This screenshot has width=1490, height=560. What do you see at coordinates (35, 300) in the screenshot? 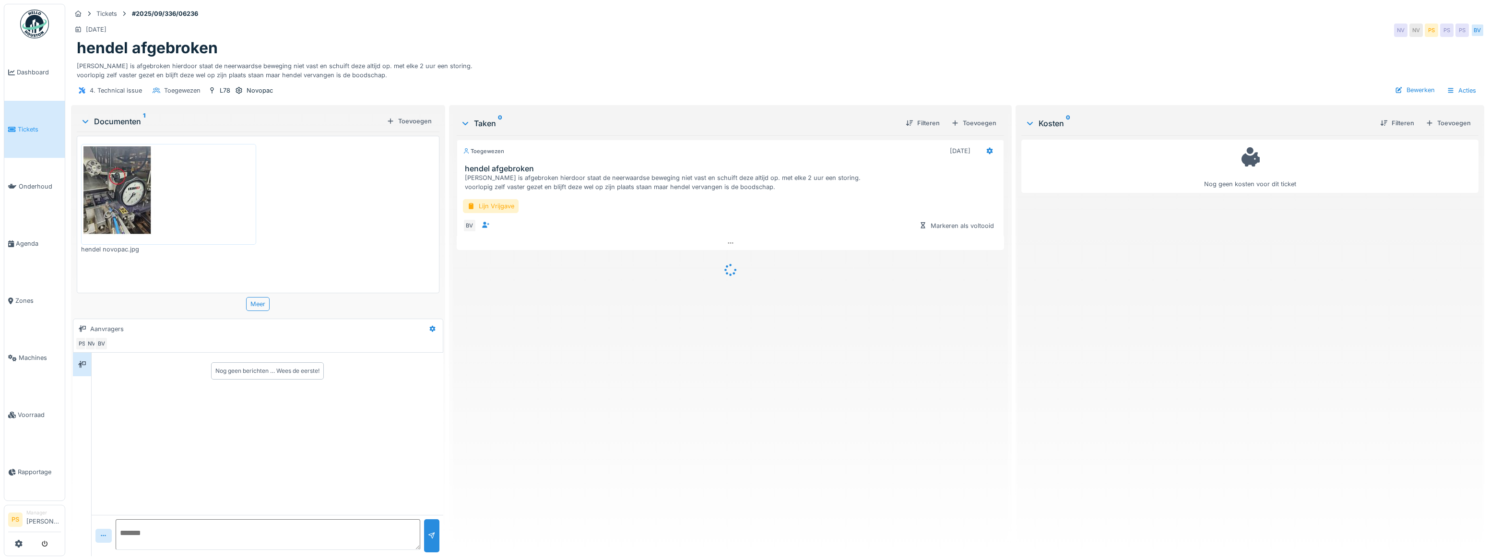
I see `a: Zones` at bounding box center [35, 300].